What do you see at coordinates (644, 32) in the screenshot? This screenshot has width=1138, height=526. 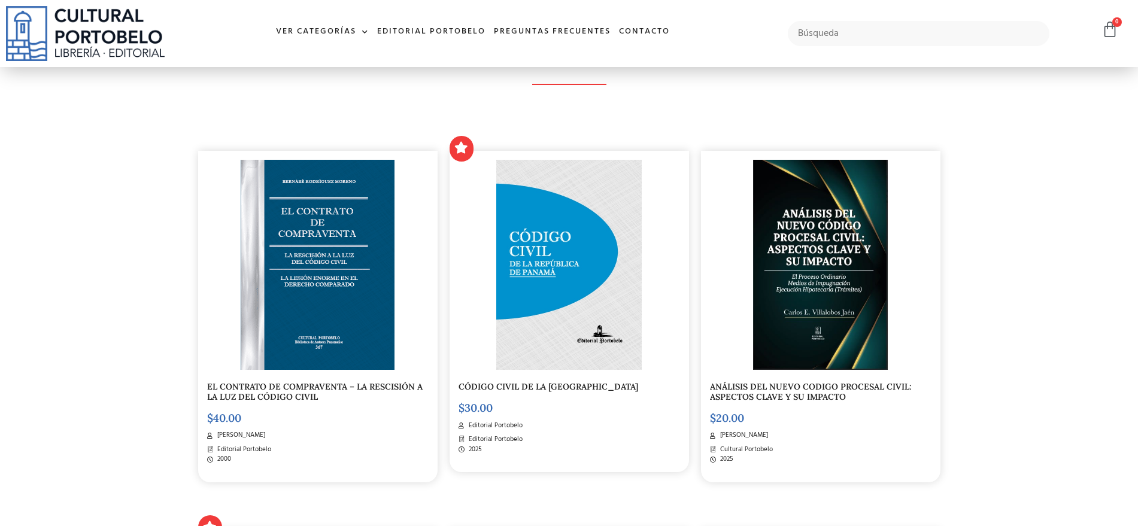 I see `a: Contacto` at bounding box center [644, 32].